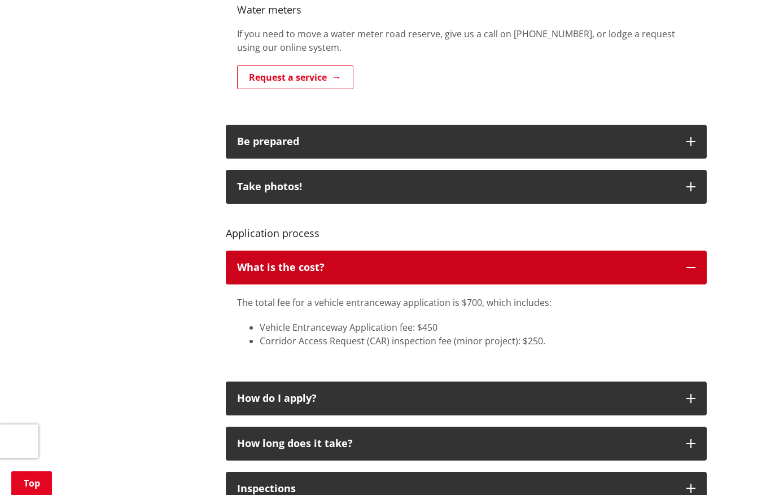 The width and height of the screenshot is (766, 495). I want to click on button: How long does it take?, so click(466, 444).